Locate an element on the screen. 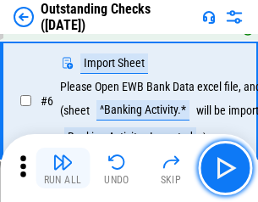 The width and height of the screenshot is (258, 202). div: (sheet is located at coordinates (75, 110).